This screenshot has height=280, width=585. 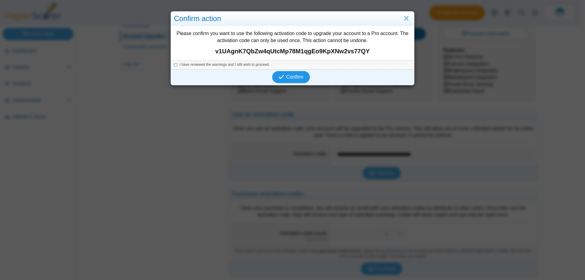 I want to click on div: Confirm action, so click(x=292, y=19).